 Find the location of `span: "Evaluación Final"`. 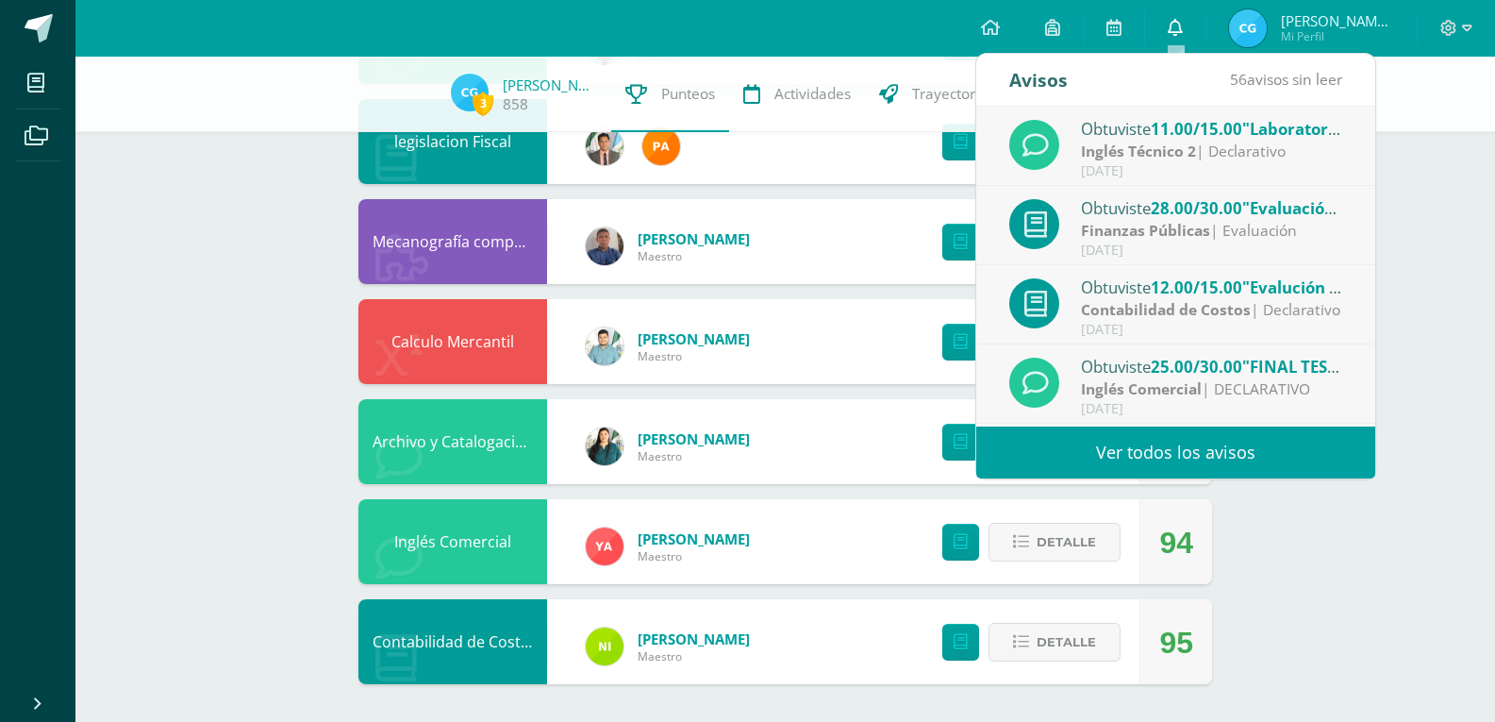

span: "Evaluación Final" is located at coordinates (1313, 208).